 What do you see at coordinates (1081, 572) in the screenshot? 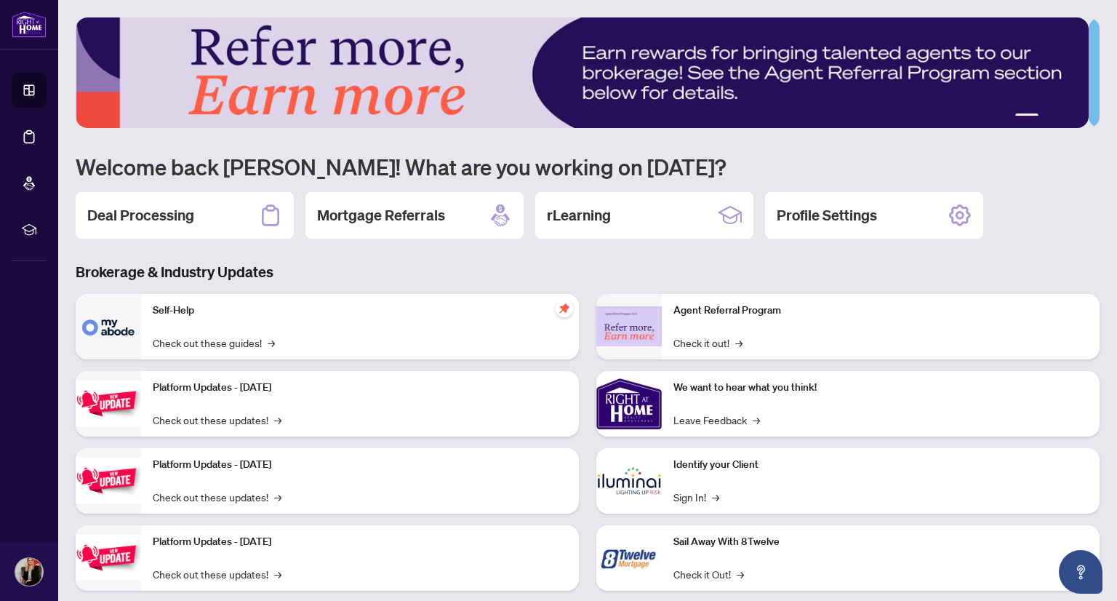
I see `button: Open asap` at bounding box center [1081, 572].